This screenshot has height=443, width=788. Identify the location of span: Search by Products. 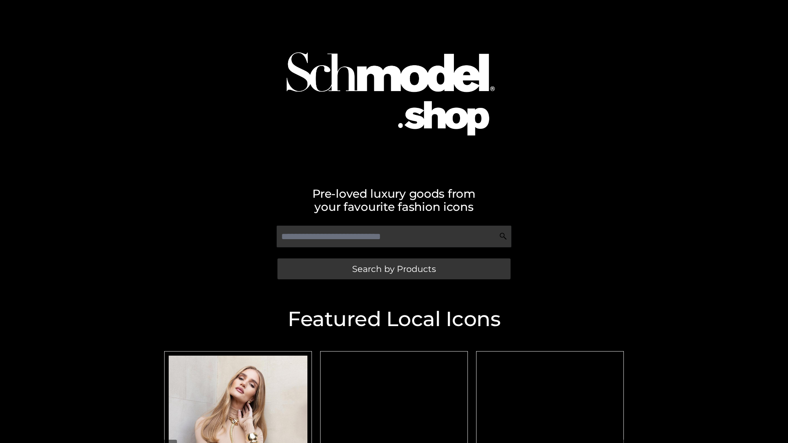
(394, 269).